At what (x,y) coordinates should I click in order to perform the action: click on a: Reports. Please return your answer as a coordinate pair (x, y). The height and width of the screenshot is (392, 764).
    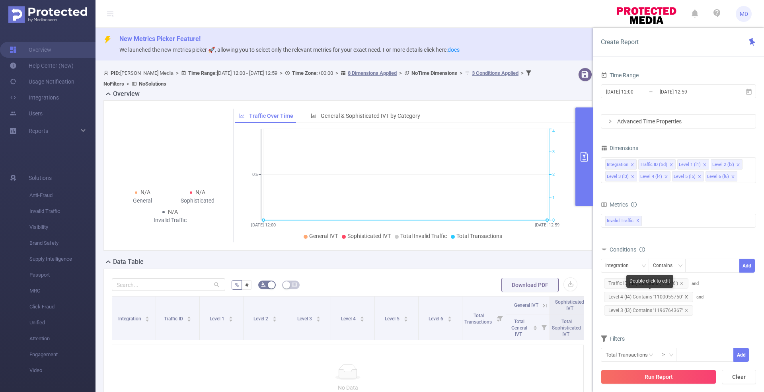
    Looking at the image, I should click on (38, 131).